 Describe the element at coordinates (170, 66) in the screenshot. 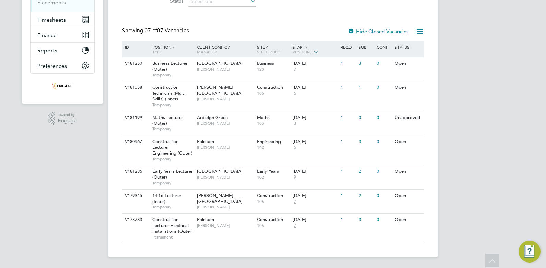

I see `span: Business Lecturer (Outer)` at that location.